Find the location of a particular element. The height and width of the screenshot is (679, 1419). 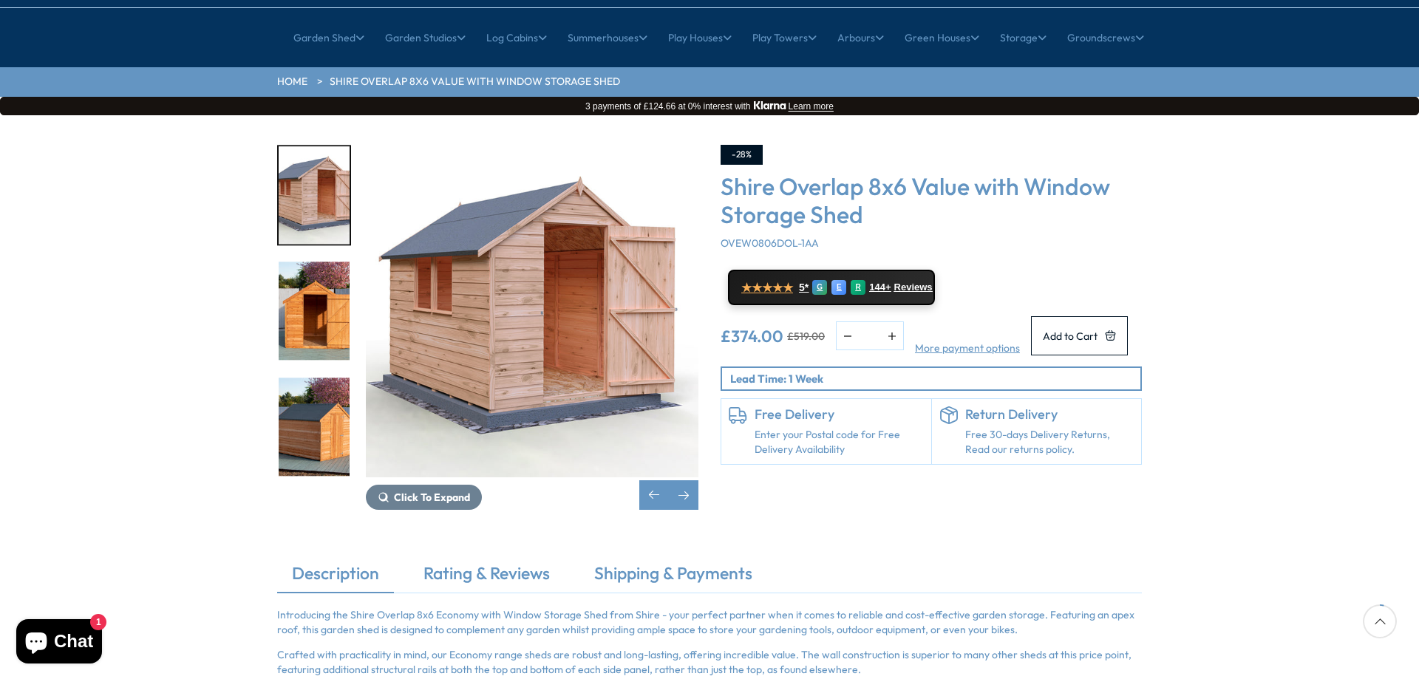

del: £519.00 is located at coordinates (806, 336).